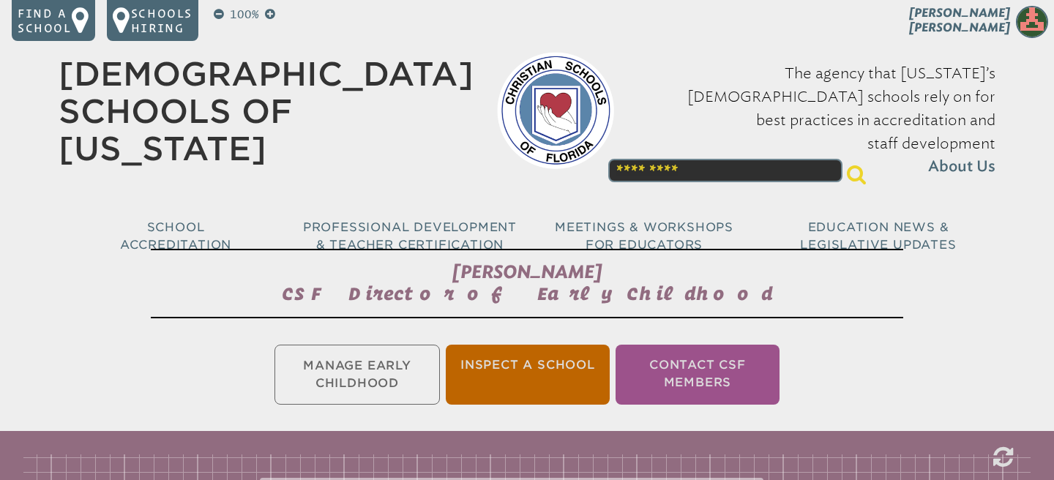 This screenshot has width=1054, height=480. Describe the element at coordinates (162, 20) in the screenshot. I see `p: Schools Hiring` at that location.